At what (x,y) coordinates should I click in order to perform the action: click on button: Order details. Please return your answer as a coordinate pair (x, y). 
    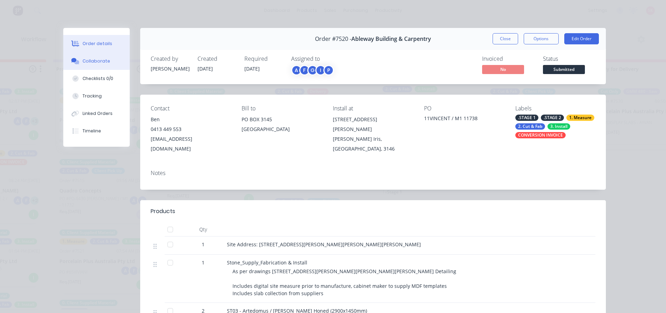
    Looking at the image, I should click on (96, 44).